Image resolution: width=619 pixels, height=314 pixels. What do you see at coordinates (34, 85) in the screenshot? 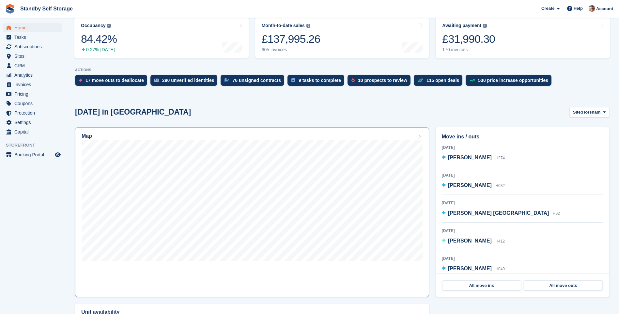
I see `span: Invoices` at bounding box center [34, 85].